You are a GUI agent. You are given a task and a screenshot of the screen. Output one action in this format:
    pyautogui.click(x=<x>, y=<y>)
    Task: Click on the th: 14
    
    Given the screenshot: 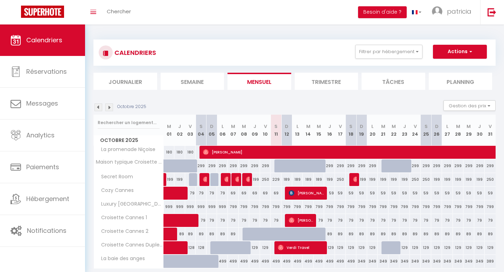 What is the action you would take?
    pyautogui.click(x=308, y=130)
    